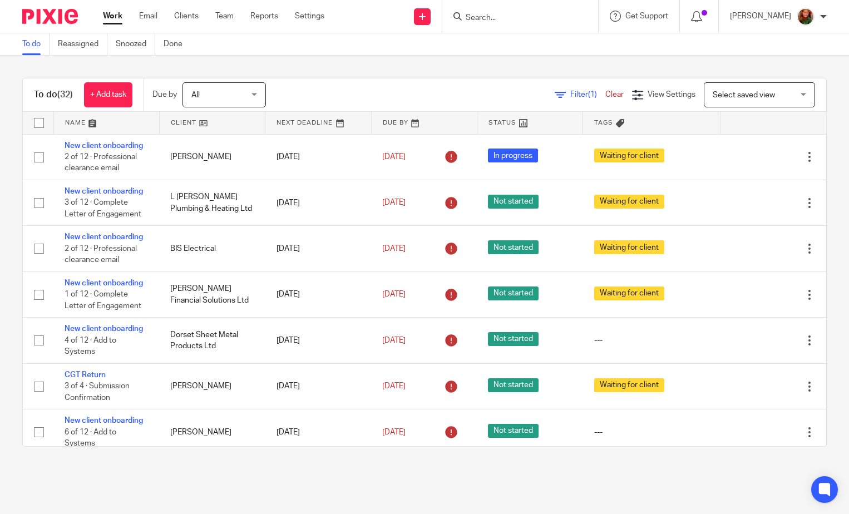 This screenshot has width=849, height=514. Describe the element at coordinates (65, 95) in the screenshot. I see `span: (32)` at that location.